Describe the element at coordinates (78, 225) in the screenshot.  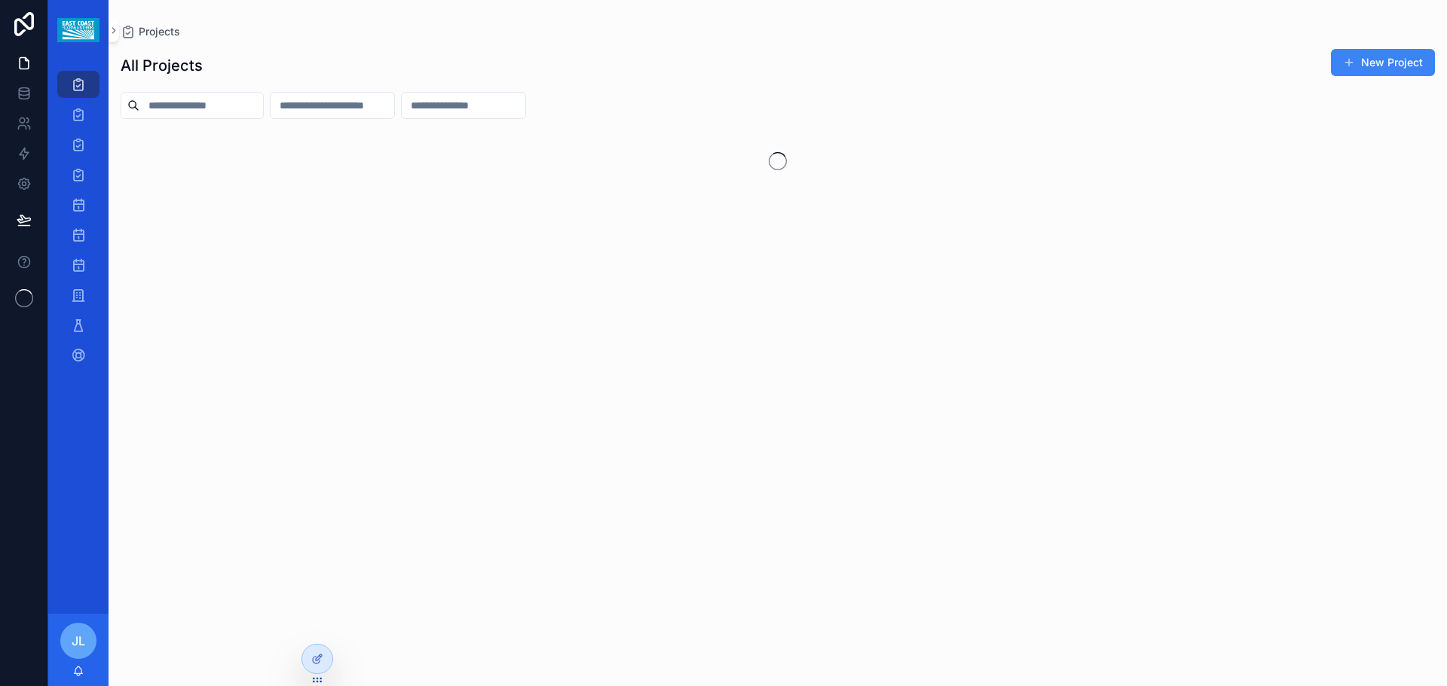
I see `div: scrollable content` at that location.